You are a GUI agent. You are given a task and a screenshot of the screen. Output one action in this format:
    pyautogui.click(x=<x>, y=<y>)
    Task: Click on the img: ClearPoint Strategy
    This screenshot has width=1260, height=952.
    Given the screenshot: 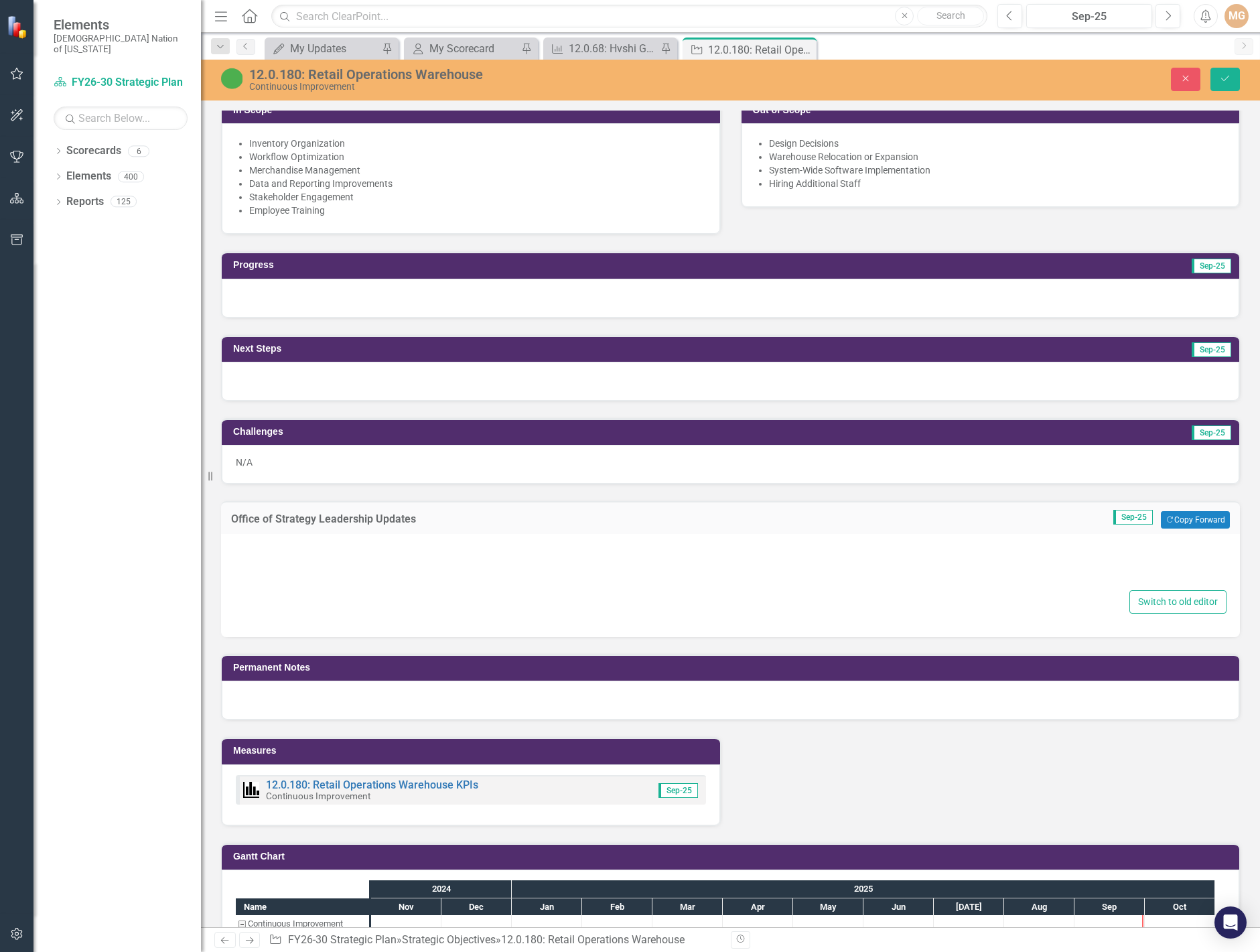 What is the action you would take?
    pyautogui.click(x=18, y=27)
    